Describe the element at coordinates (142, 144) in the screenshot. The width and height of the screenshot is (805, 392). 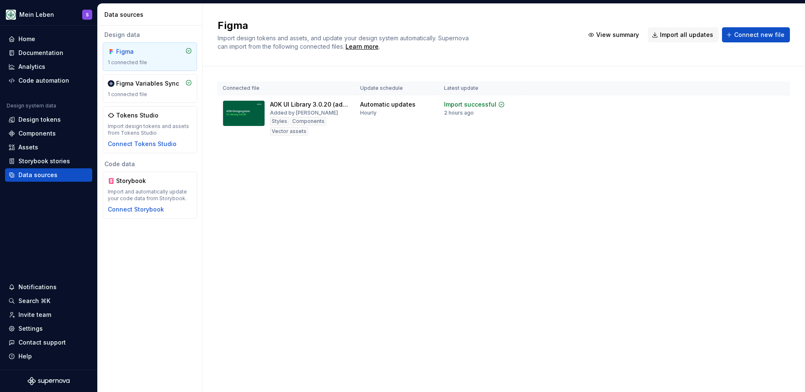
I see `div: Connect Tokens Studio` at that location.